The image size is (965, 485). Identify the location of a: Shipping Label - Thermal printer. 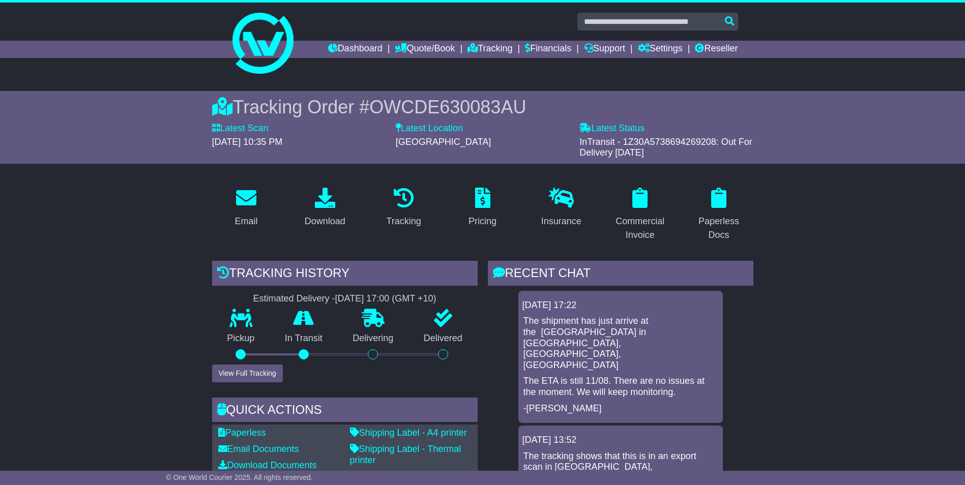
(406, 455).